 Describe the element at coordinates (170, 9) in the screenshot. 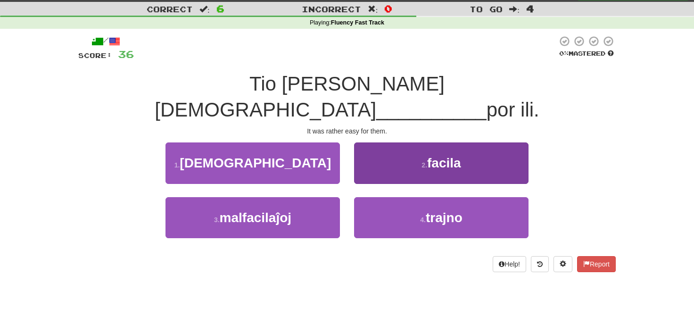

I see `span: Correct` at that location.